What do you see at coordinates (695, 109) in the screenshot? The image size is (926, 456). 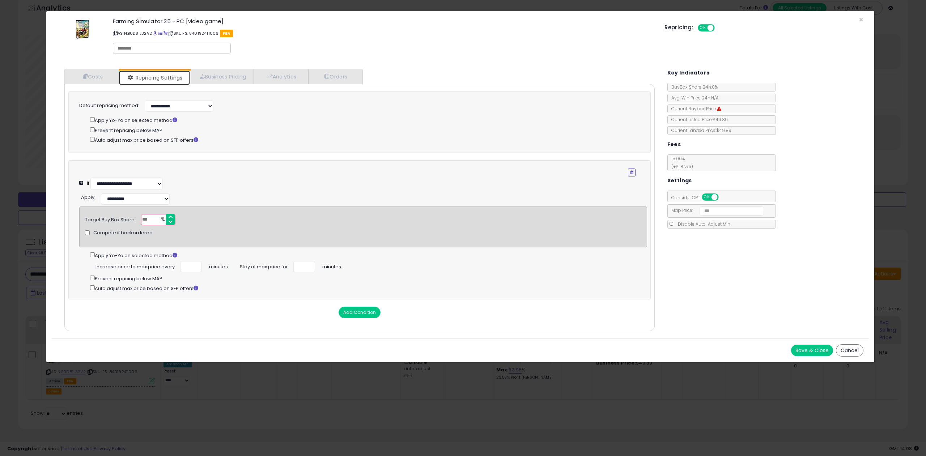 I see `span: Current Buybox Price:` at bounding box center [695, 109].